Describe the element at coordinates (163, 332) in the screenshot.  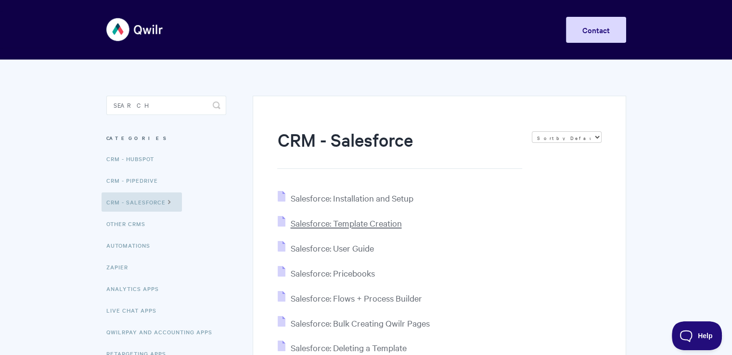
I see `a: QwilrPay and Accounting Apps` at that location.